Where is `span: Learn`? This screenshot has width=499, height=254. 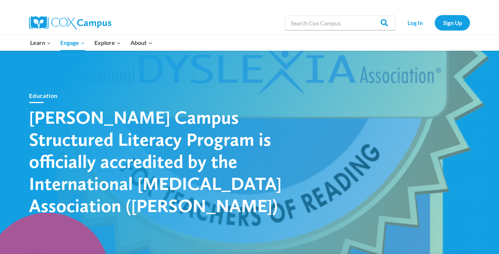 span: Learn is located at coordinates (40, 43).